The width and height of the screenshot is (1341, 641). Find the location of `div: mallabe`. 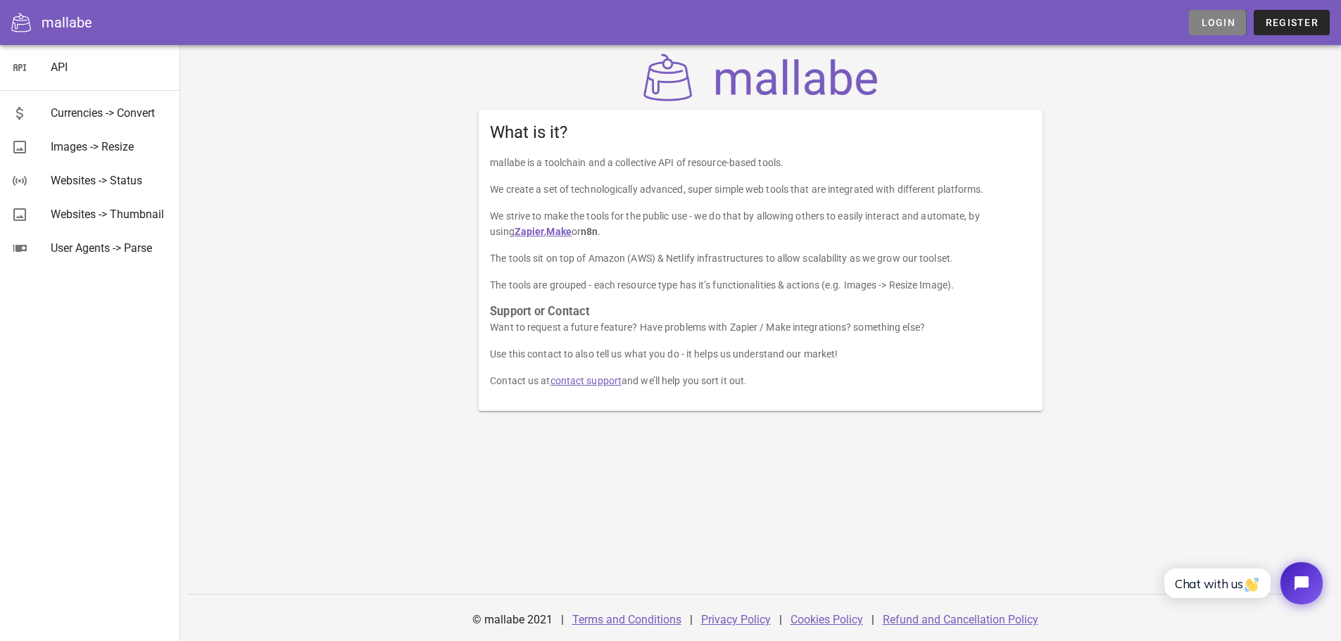

div: mallabe is located at coordinates (67, 23).